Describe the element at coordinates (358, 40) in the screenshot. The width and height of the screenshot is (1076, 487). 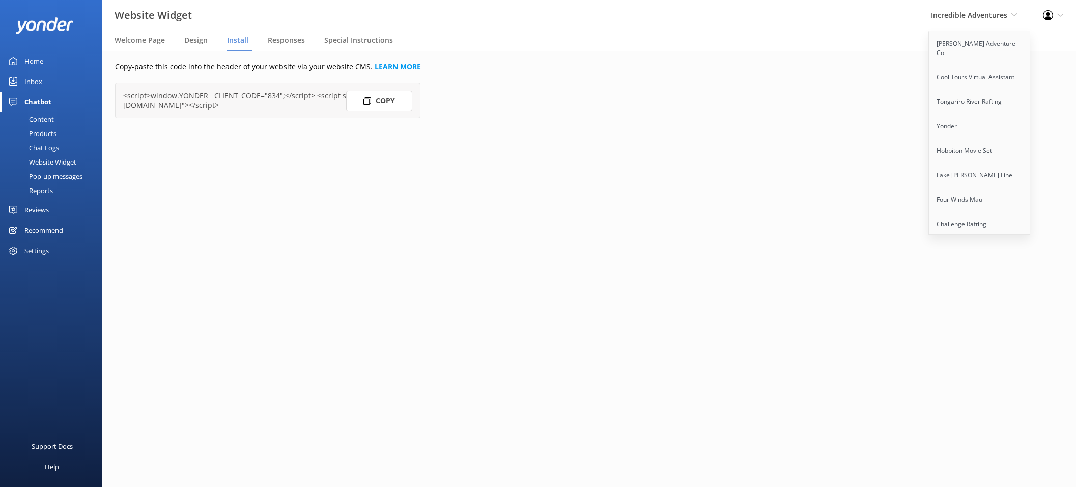
I see `span: Special Instructions` at that location.